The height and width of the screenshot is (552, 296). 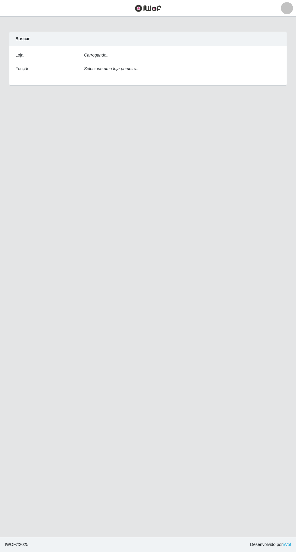 I want to click on label: Função, so click(x=22, y=69).